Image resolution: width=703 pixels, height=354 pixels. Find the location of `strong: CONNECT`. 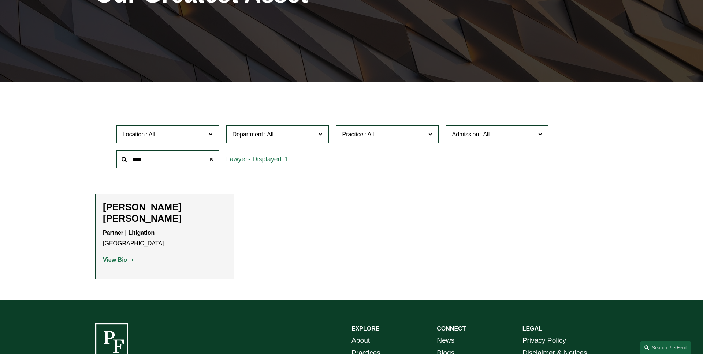

strong: CONNECT is located at coordinates (451, 329).